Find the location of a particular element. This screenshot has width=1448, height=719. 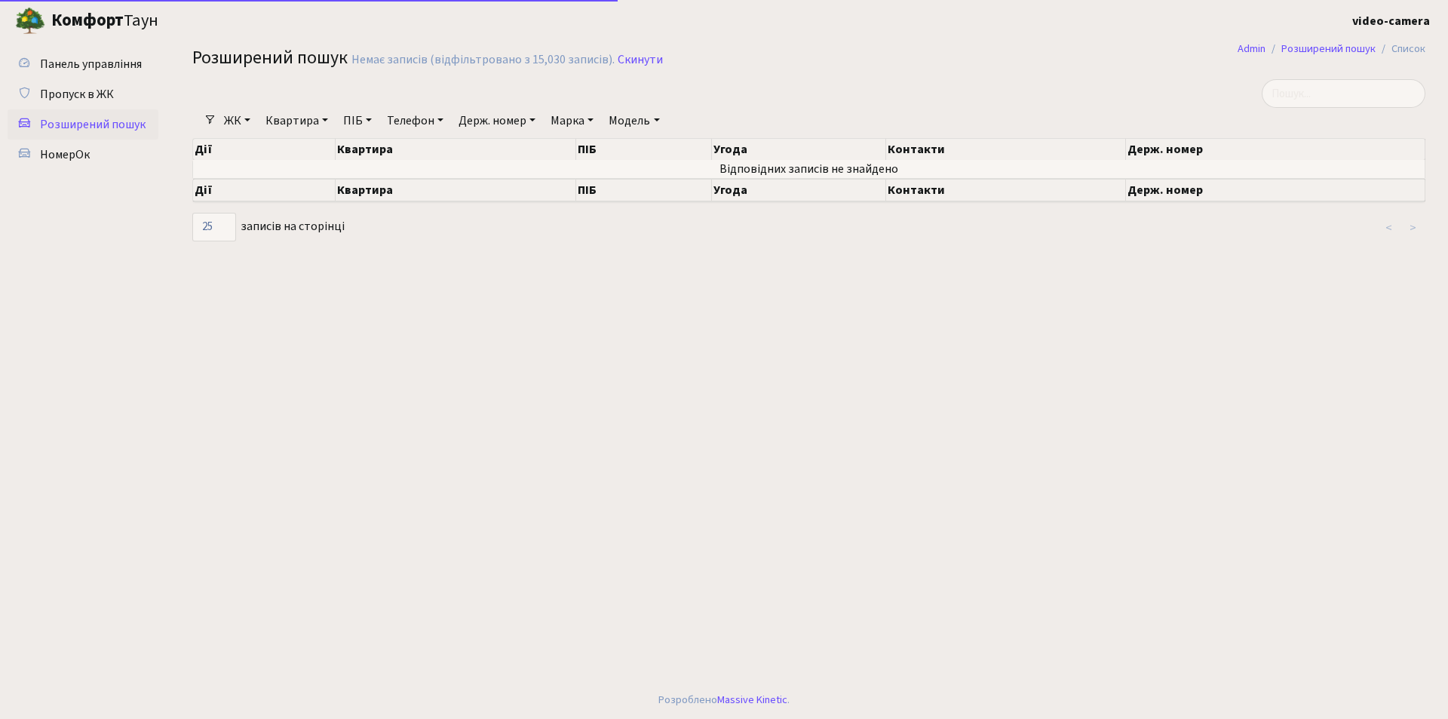

a: Панель управління is located at coordinates (83, 64).